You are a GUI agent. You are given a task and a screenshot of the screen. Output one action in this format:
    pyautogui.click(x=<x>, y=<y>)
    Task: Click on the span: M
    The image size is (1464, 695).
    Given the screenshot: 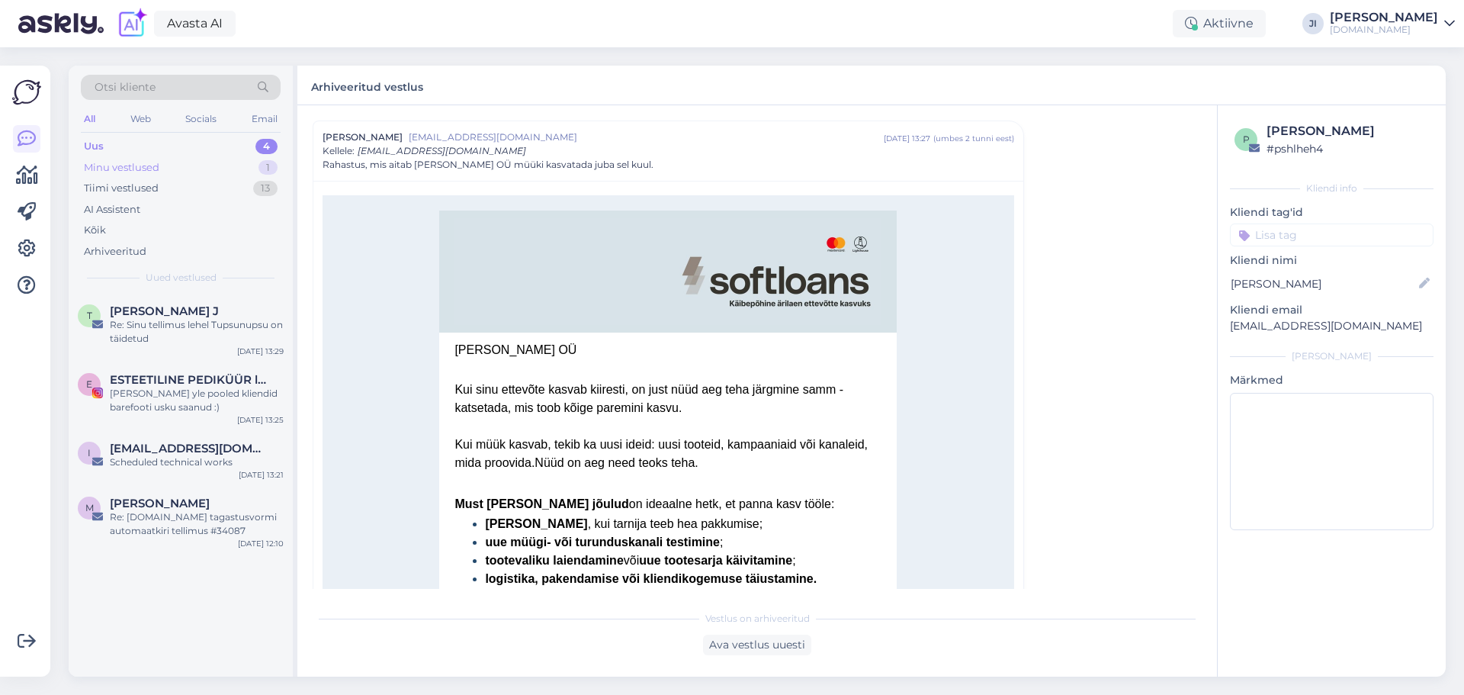 What is the action you would take?
    pyautogui.click(x=89, y=507)
    